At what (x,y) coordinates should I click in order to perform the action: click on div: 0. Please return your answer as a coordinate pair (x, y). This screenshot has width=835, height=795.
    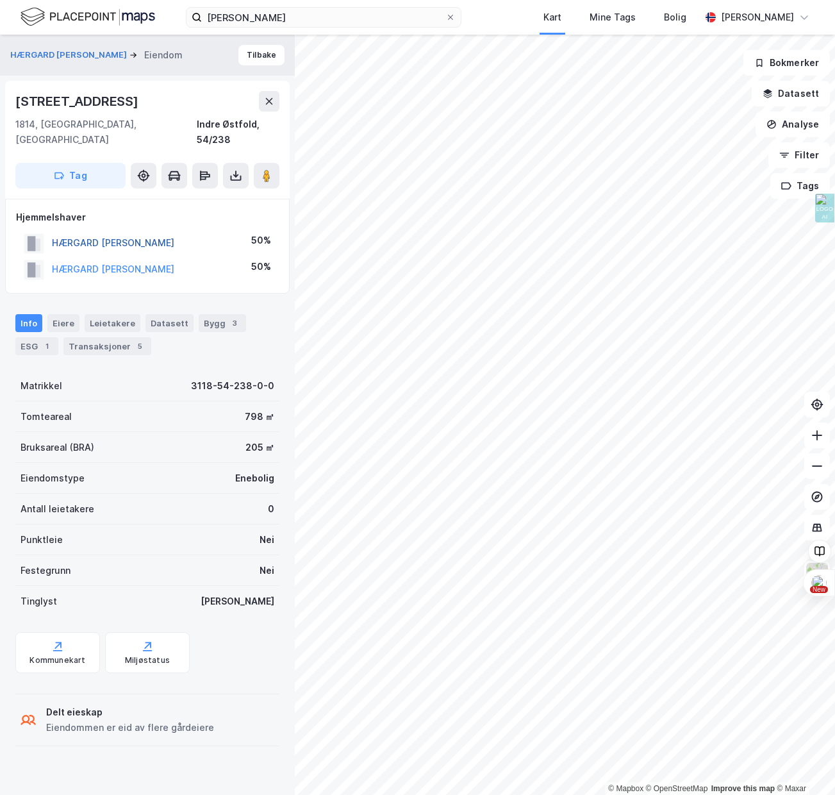
    Looking at the image, I should click on (271, 509).